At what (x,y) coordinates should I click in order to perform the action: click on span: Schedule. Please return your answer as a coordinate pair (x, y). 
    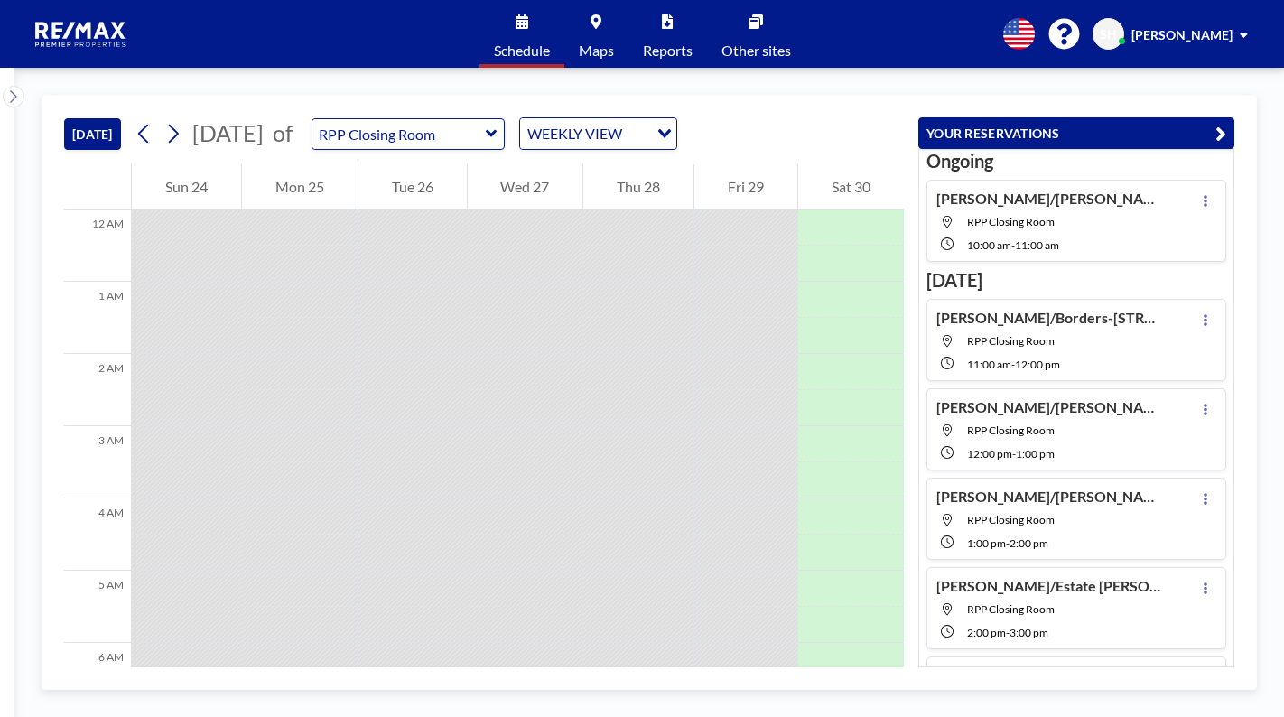
    Looking at the image, I should click on (522, 51).